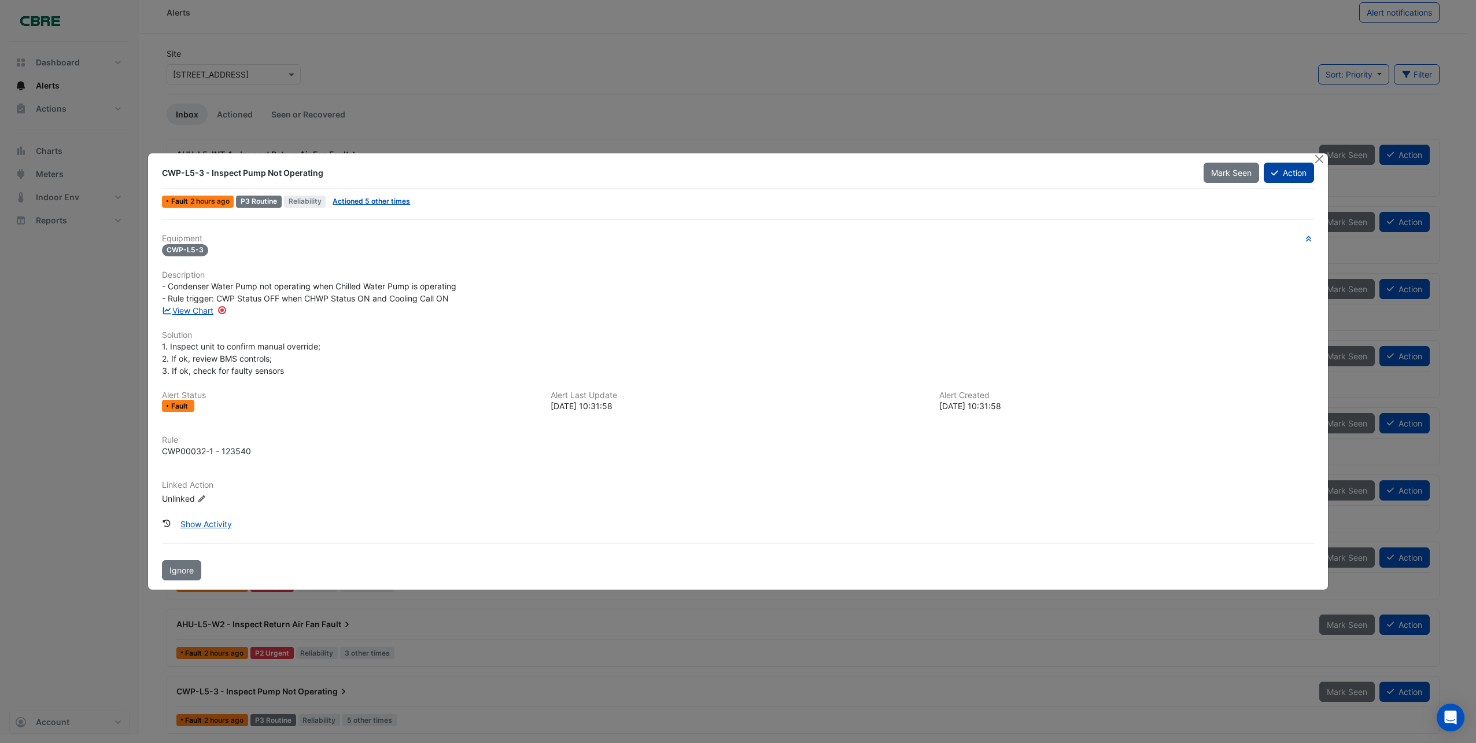 This screenshot has height=743, width=1476. I want to click on div: CWP00032-1 - 123540, so click(206, 450).